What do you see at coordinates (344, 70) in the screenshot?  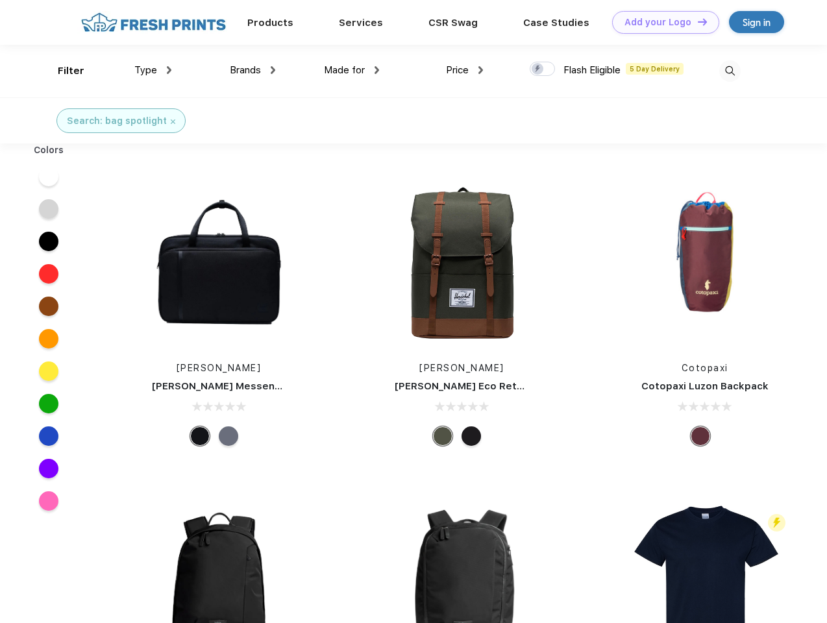 I see `span: Made for` at bounding box center [344, 70].